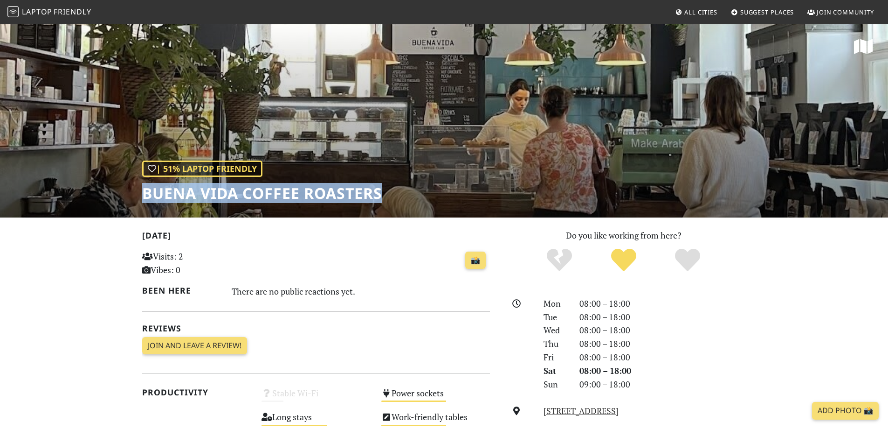 Image resolution: width=888 pixels, height=429 pixels. I want to click on img: LaptopFriendly, so click(13, 12).